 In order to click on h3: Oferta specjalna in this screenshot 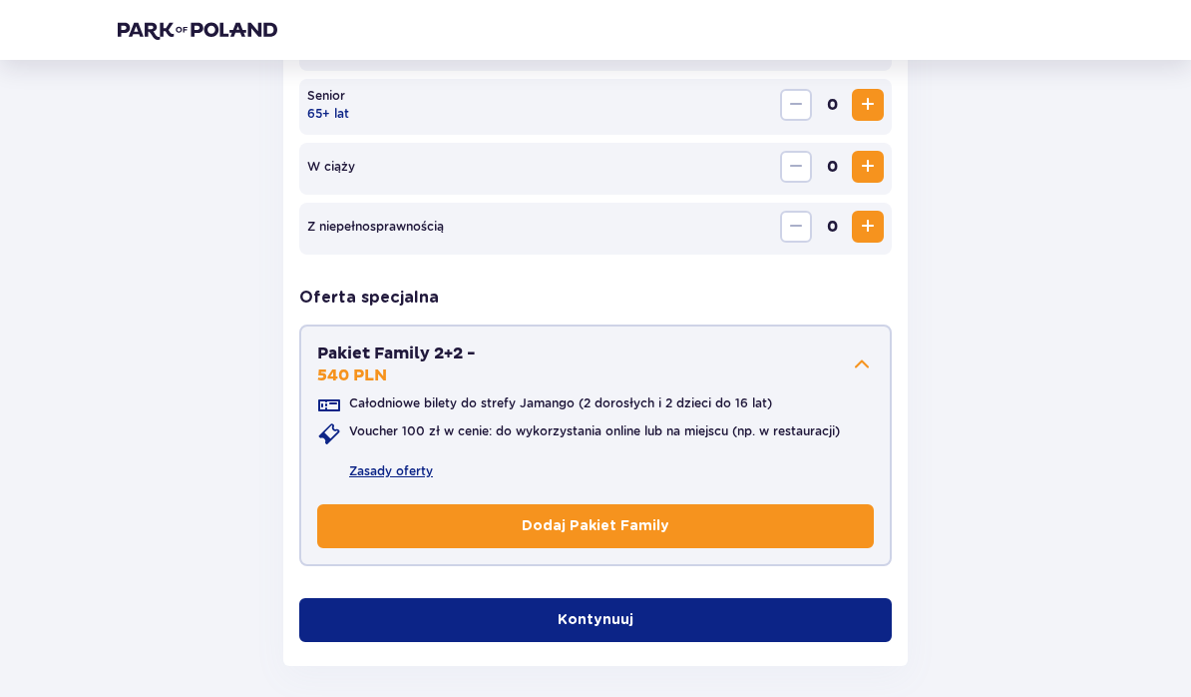, I will do `click(369, 298)`.